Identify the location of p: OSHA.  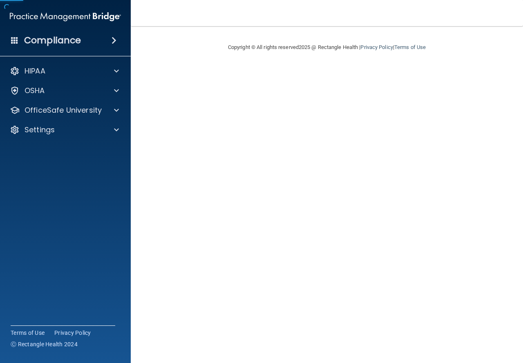
(35, 91).